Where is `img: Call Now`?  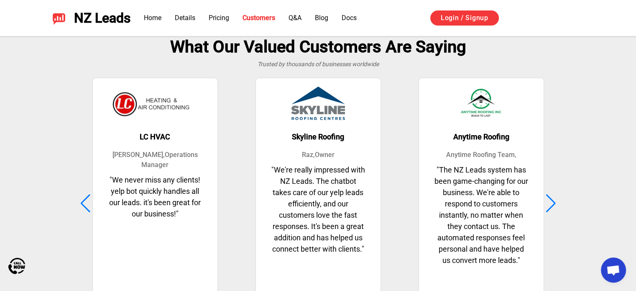
img: Call Now is located at coordinates (17, 266).